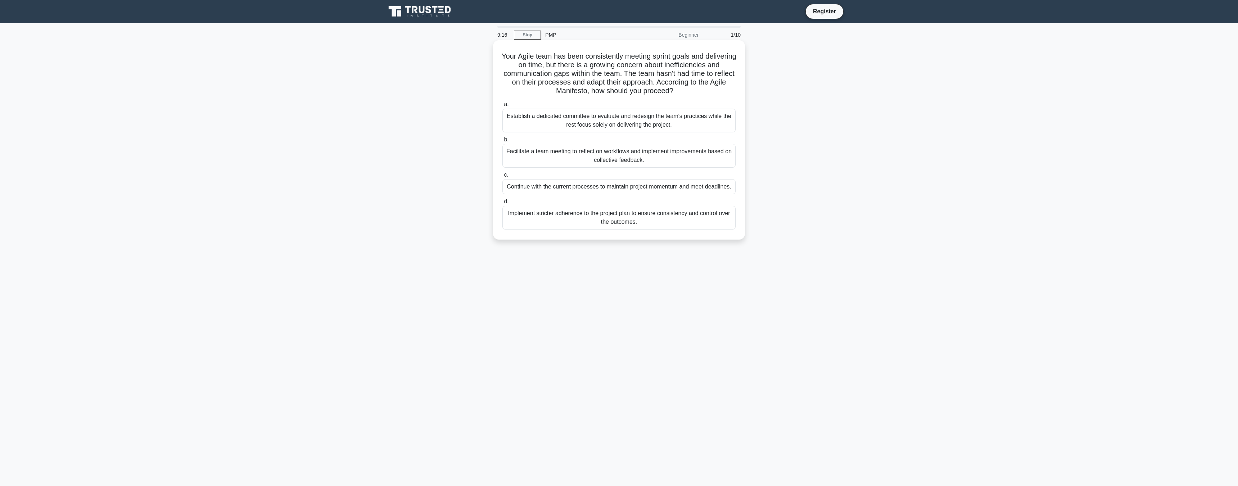 This screenshot has height=486, width=1238. Describe the element at coordinates (824, 11) in the screenshot. I see `a: Register` at that location.